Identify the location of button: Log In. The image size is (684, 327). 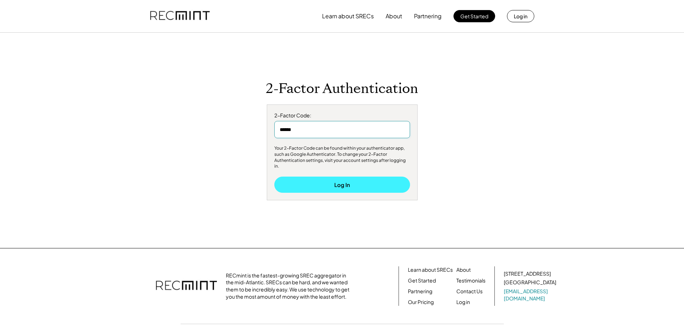
(342, 185).